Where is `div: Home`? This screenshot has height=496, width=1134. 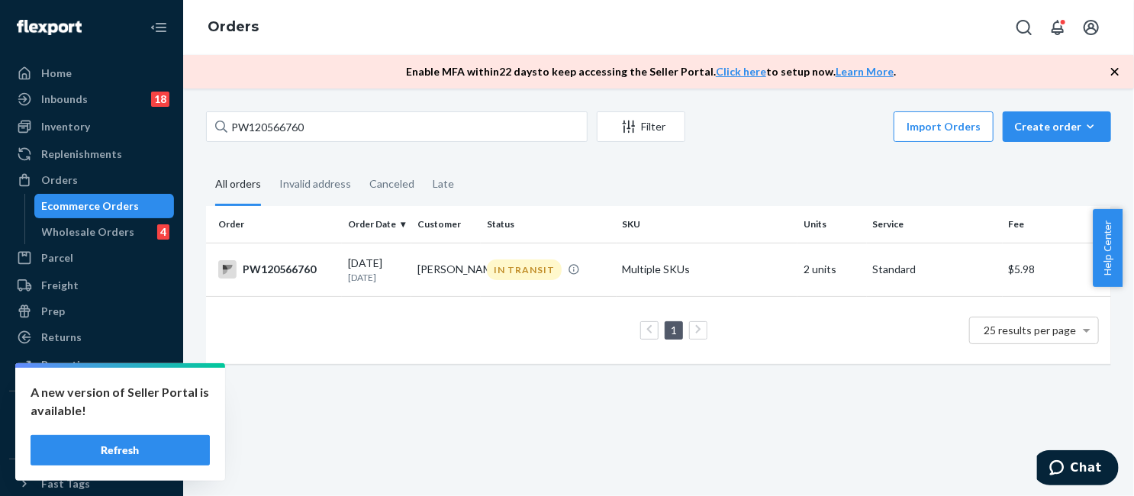 div: Home is located at coordinates (56, 73).